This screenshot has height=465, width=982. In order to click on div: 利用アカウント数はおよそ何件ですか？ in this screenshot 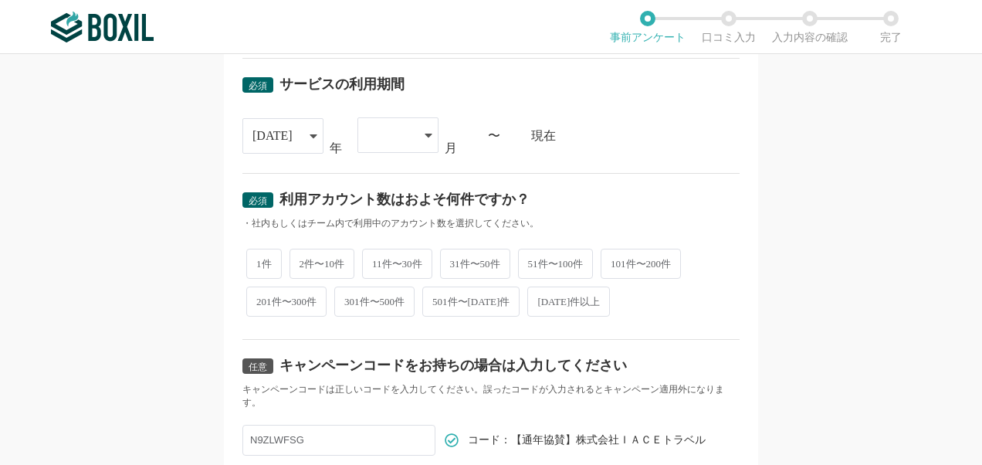, I will do `click(405, 199)`.